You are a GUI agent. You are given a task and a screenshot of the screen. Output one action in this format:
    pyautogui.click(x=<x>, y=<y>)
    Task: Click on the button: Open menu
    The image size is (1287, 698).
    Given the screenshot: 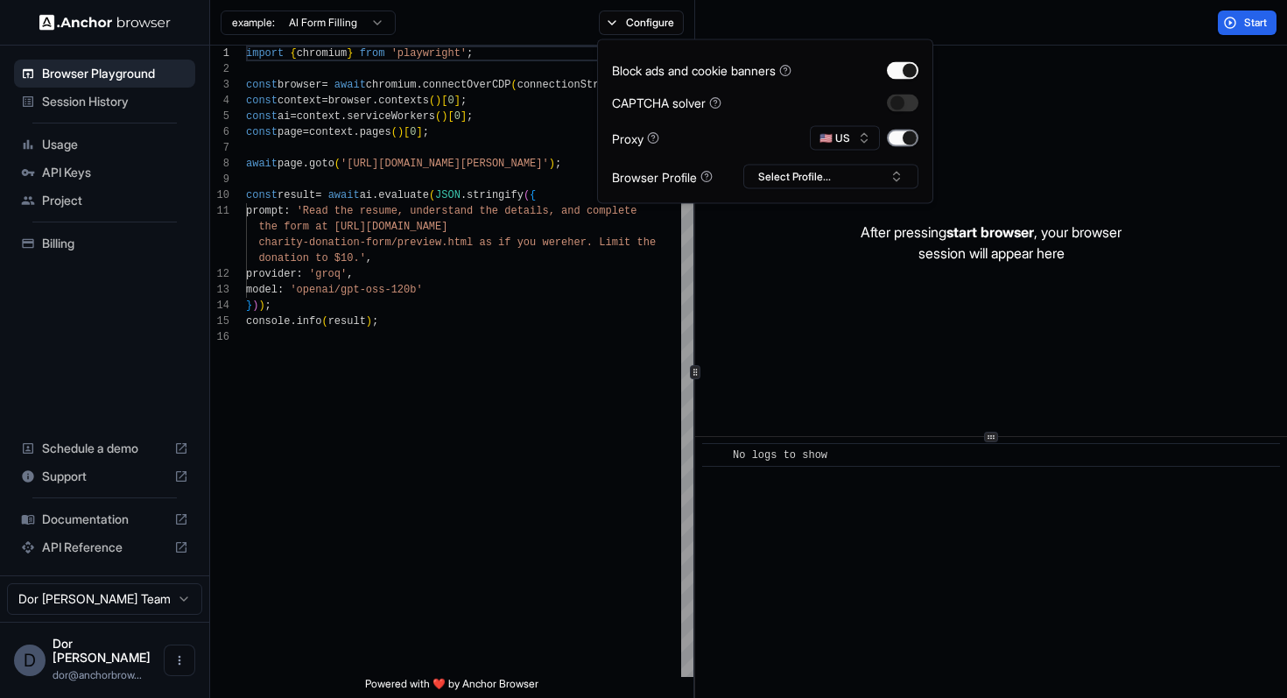 What is the action you would take?
    pyautogui.click(x=180, y=660)
    